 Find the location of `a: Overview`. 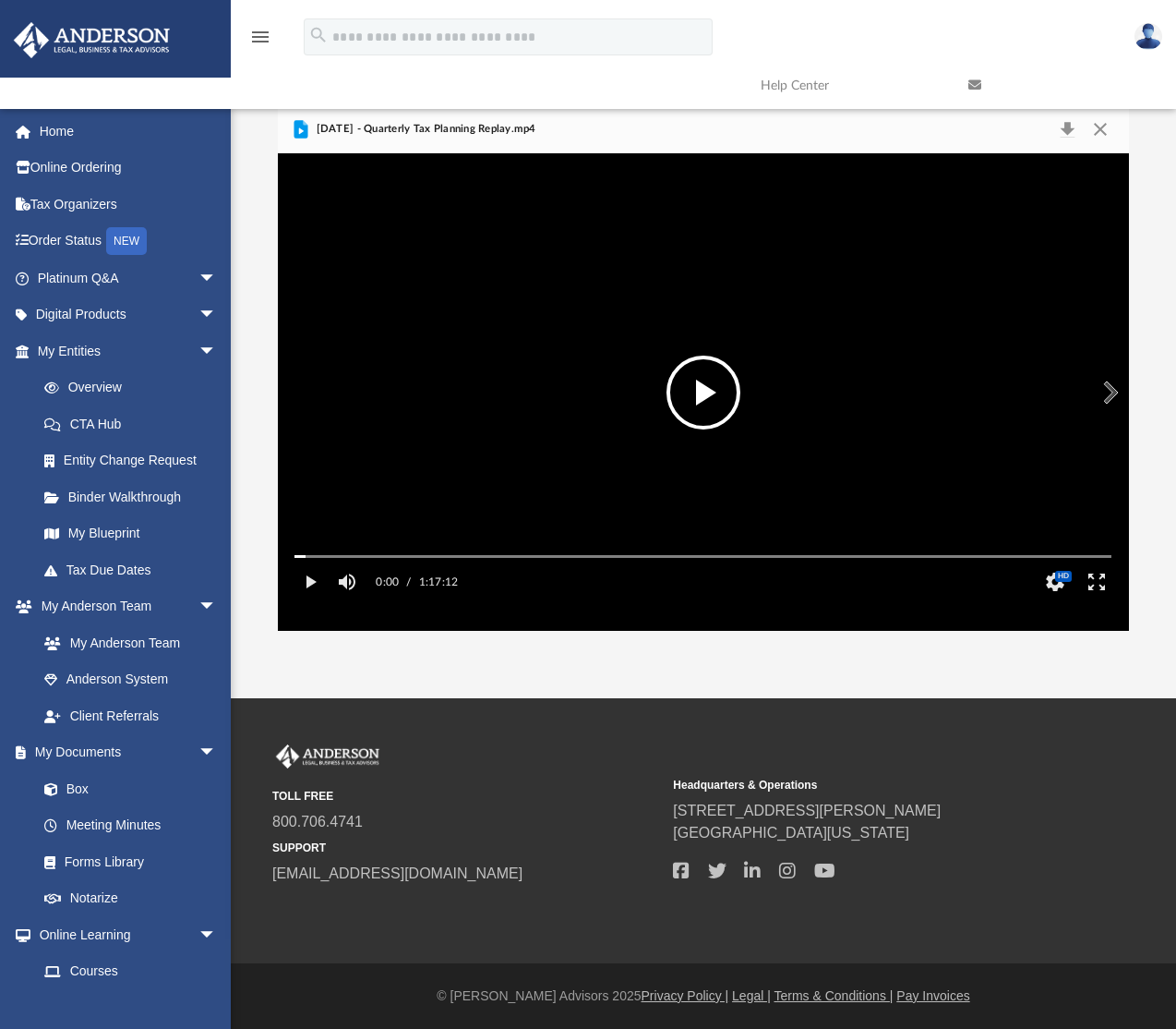

a: Overview is located at coordinates (134, 387).